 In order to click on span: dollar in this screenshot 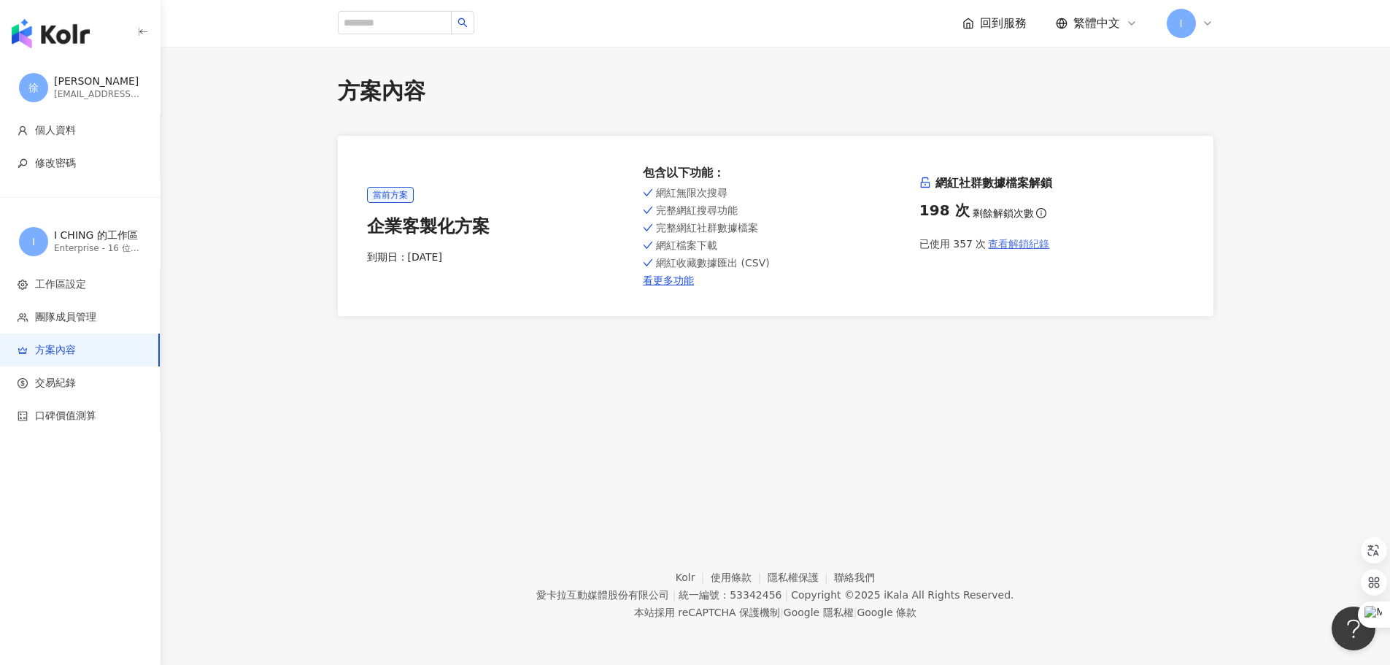, I will do `click(23, 383)`.